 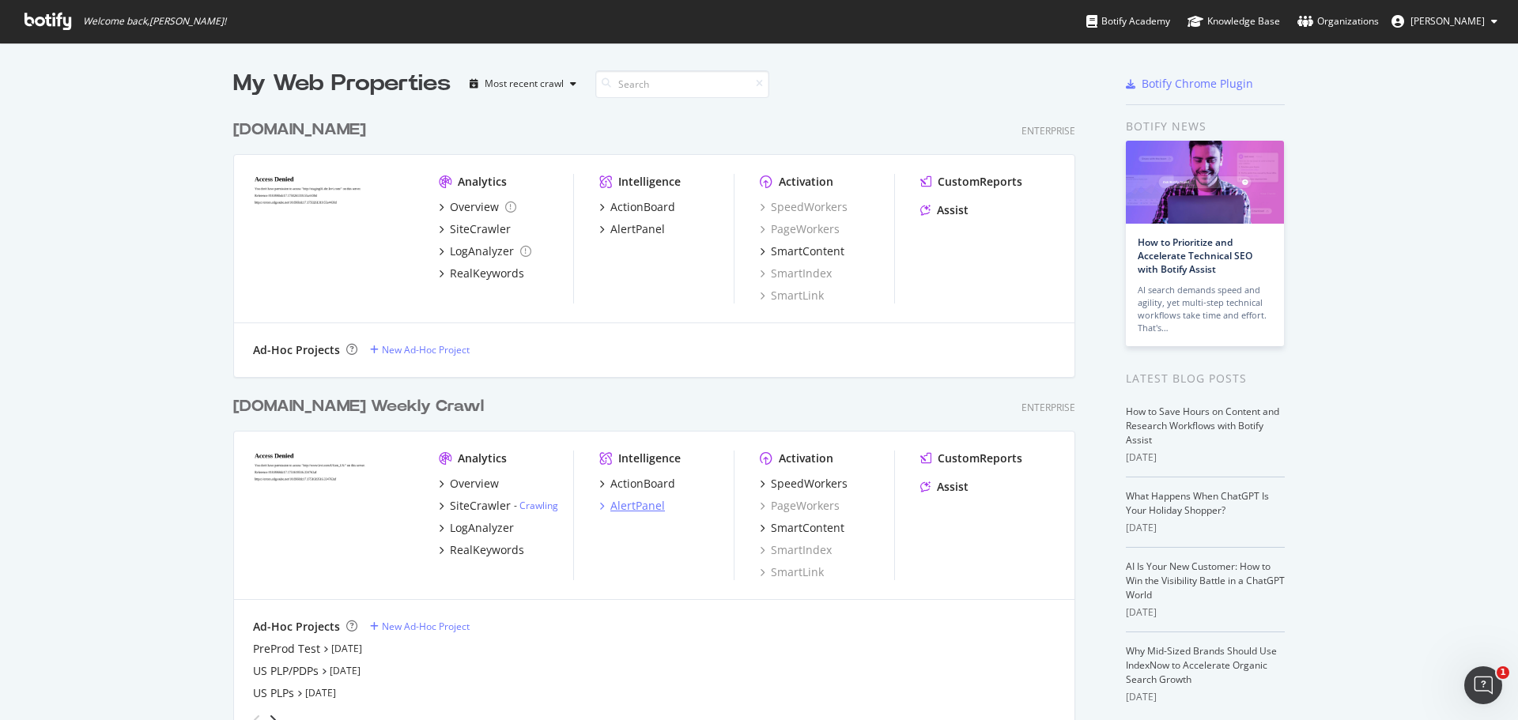 I want to click on a: Botify Chrome Plugin, so click(x=1189, y=84).